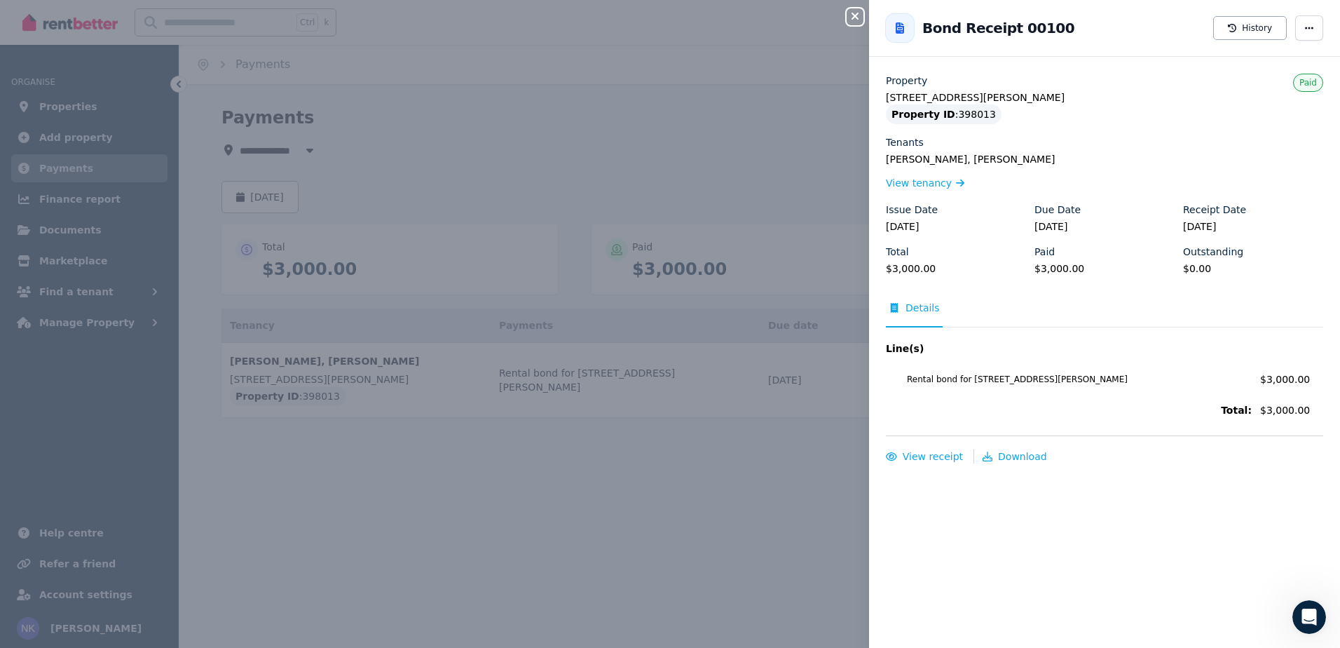  Describe the element at coordinates (241, 517) in the screenshot. I see `span: neutral face reaction` at that location.